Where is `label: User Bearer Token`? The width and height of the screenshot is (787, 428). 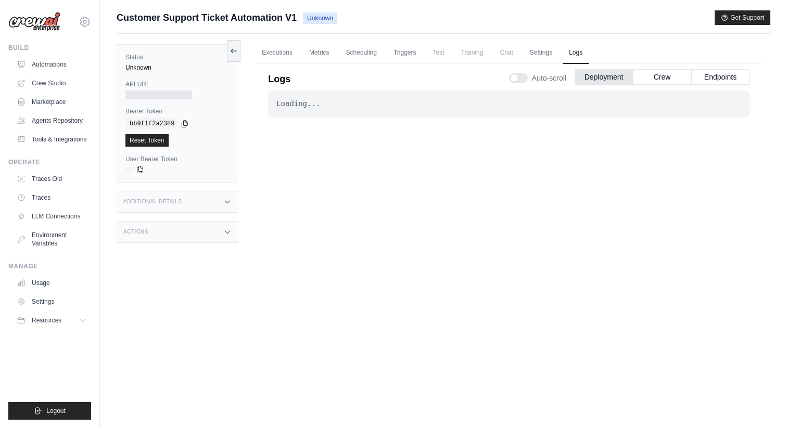
label: User Bearer Token is located at coordinates (177, 159).